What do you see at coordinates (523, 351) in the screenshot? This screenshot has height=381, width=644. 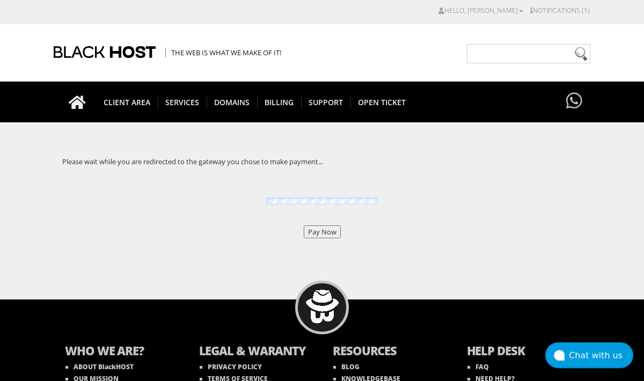 I see `b: HELP DESK` at bounding box center [523, 351].